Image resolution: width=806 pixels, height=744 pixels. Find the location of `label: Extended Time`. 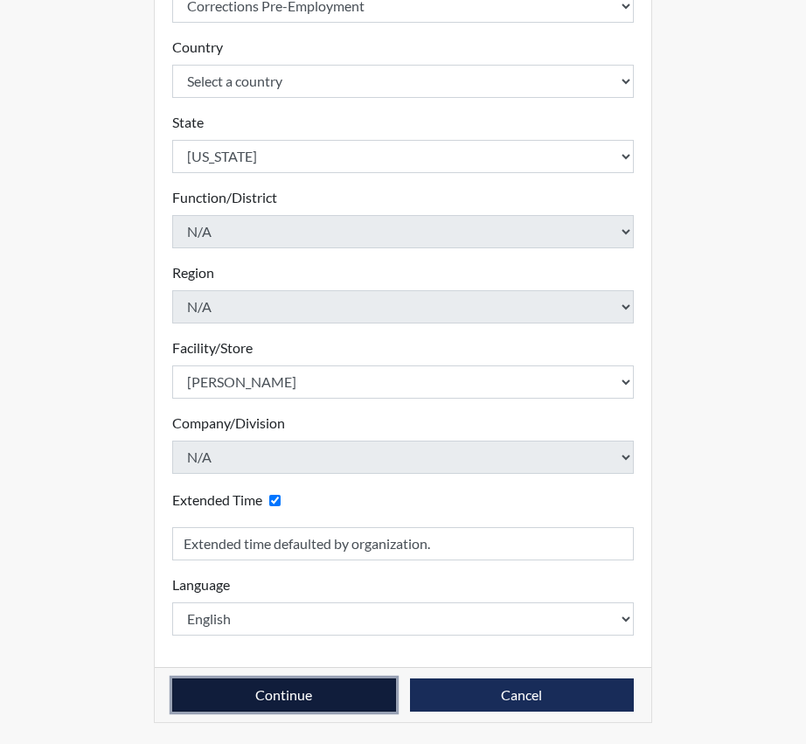

label: Extended Time is located at coordinates (217, 500).